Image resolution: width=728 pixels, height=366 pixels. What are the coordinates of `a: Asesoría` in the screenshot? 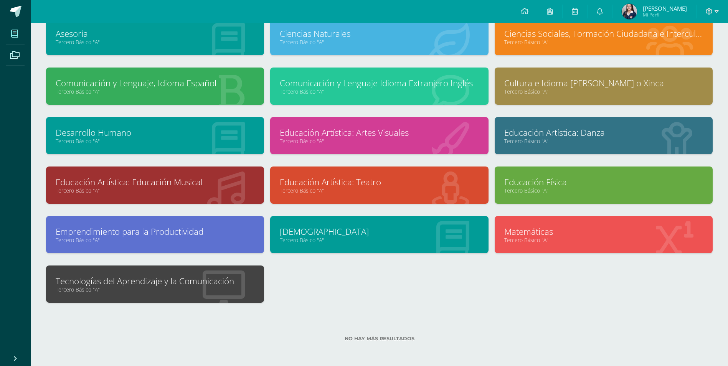 It's located at (155, 33).